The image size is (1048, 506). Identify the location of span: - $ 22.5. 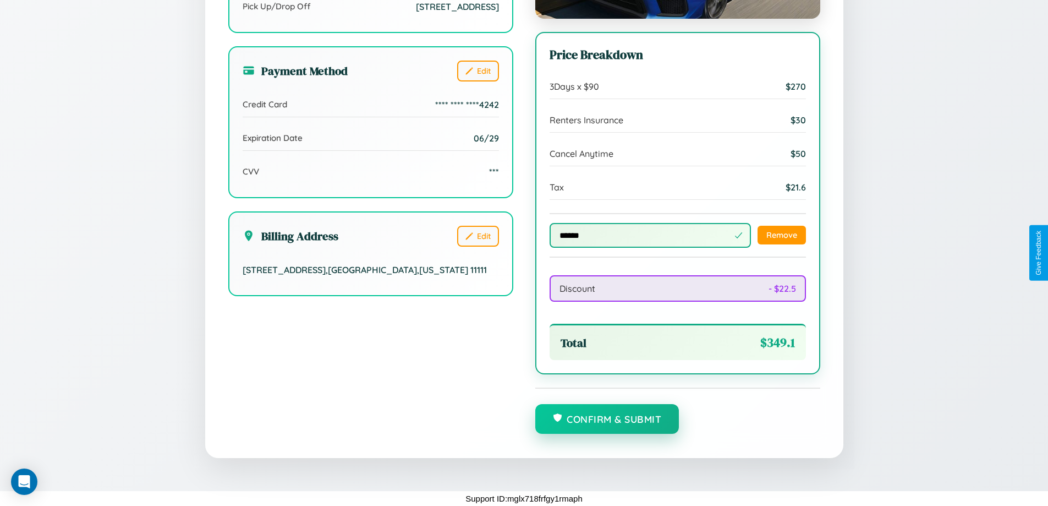
(783, 288).